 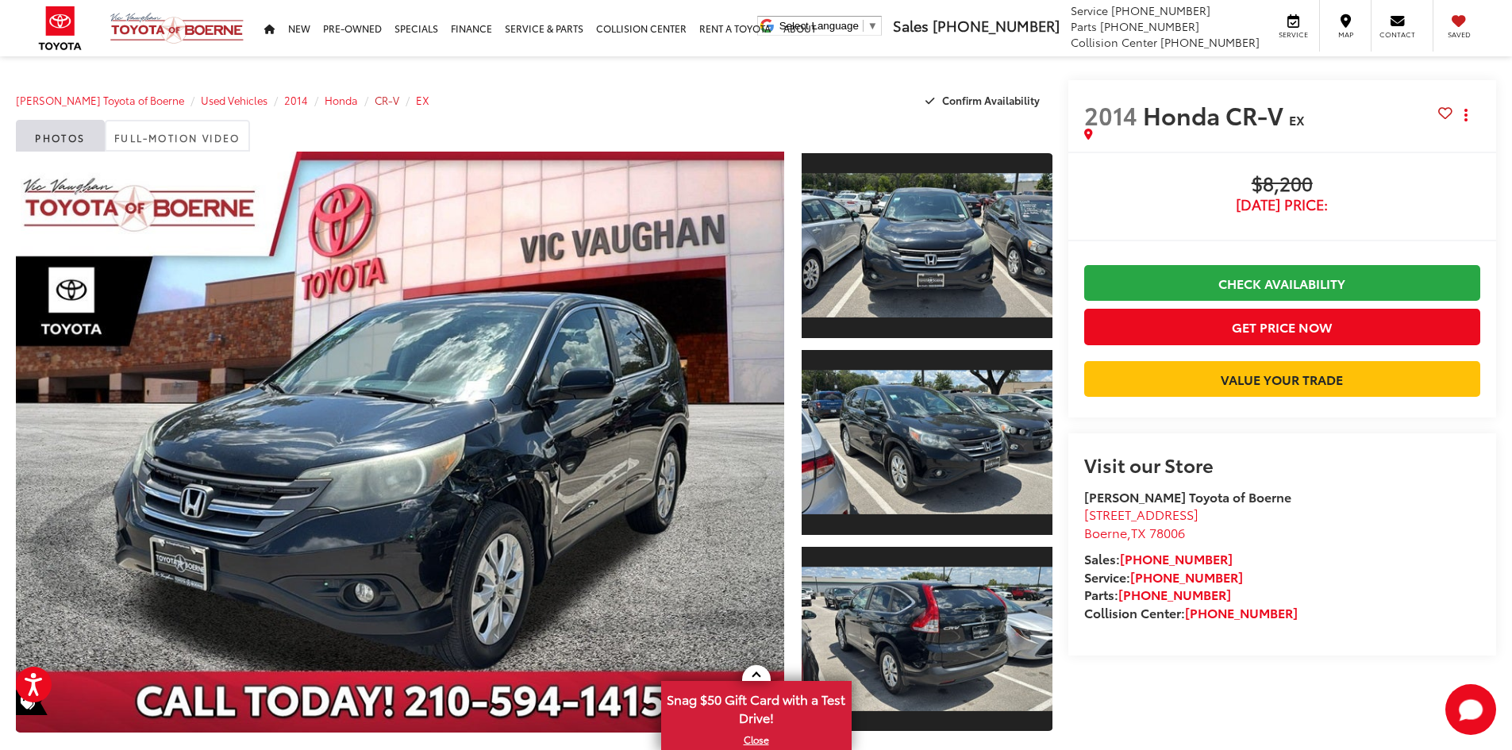 What do you see at coordinates (1466, 114) in the screenshot?
I see `button: Actions` at bounding box center [1466, 114].